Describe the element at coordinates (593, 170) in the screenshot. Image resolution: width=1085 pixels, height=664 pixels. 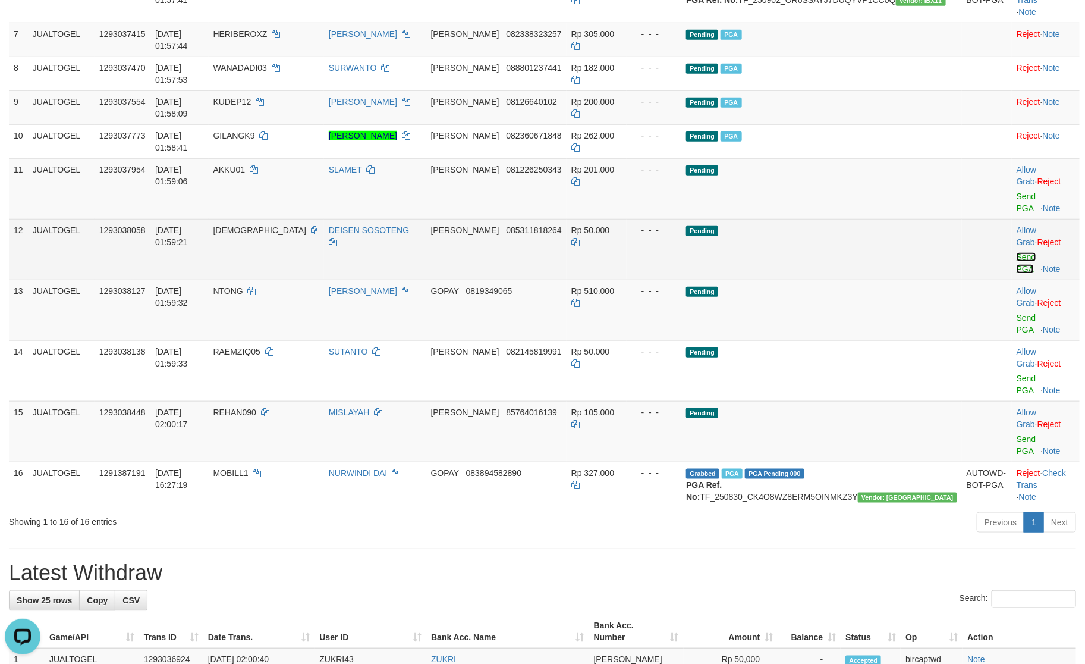
I see `span: Rp 201.000` at that location.